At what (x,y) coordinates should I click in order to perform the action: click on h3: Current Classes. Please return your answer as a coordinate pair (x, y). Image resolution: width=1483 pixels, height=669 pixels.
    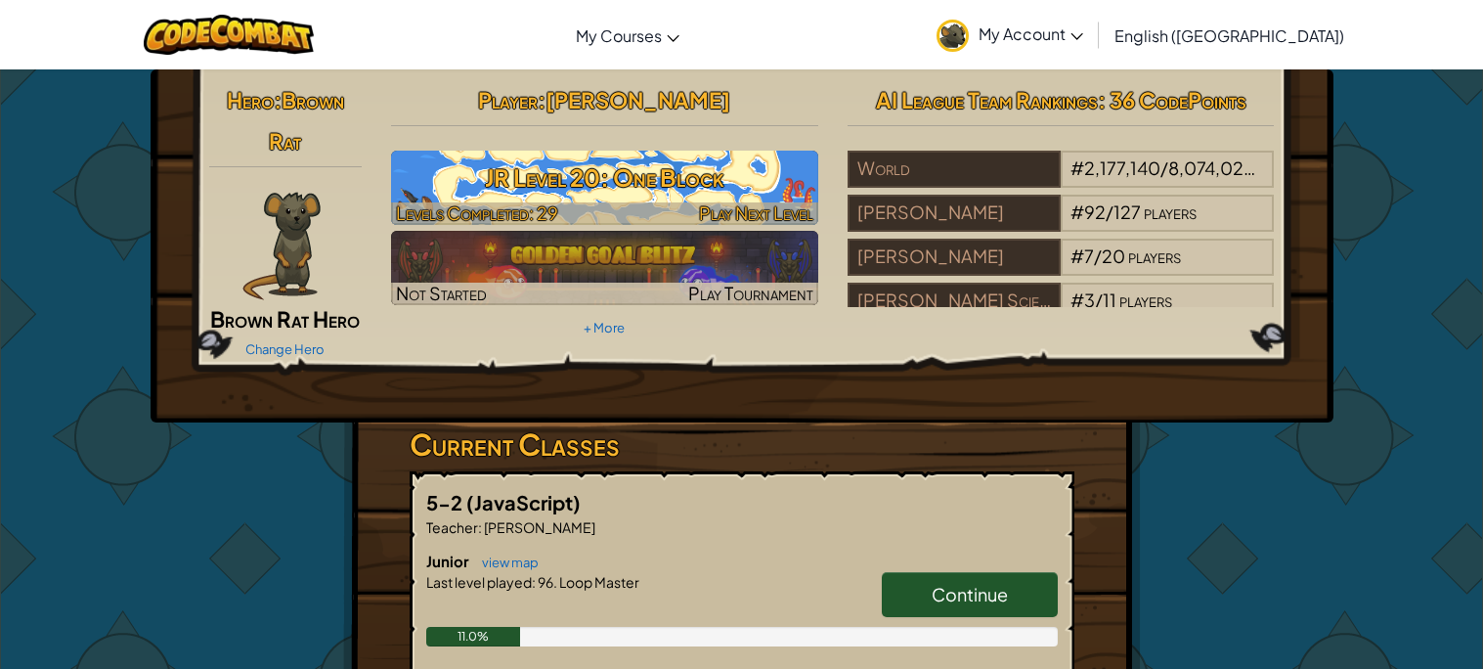
    Looking at the image, I should click on (742, 444).